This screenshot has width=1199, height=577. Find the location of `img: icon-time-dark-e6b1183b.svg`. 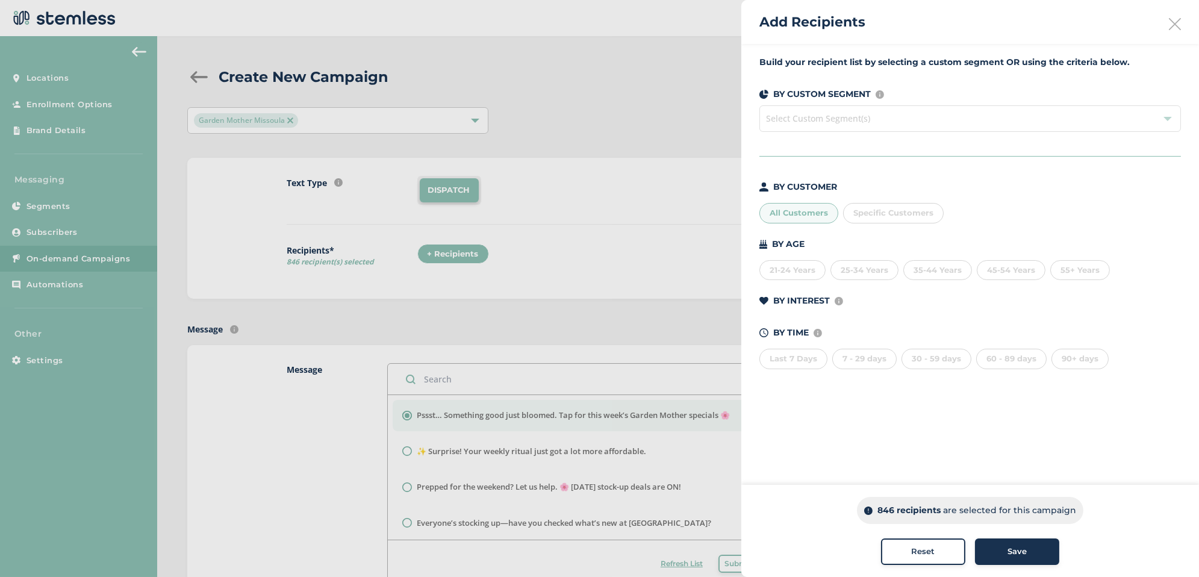

img: icon-time-dark-e6b1183b.svg is located at coordinates (764, 333).